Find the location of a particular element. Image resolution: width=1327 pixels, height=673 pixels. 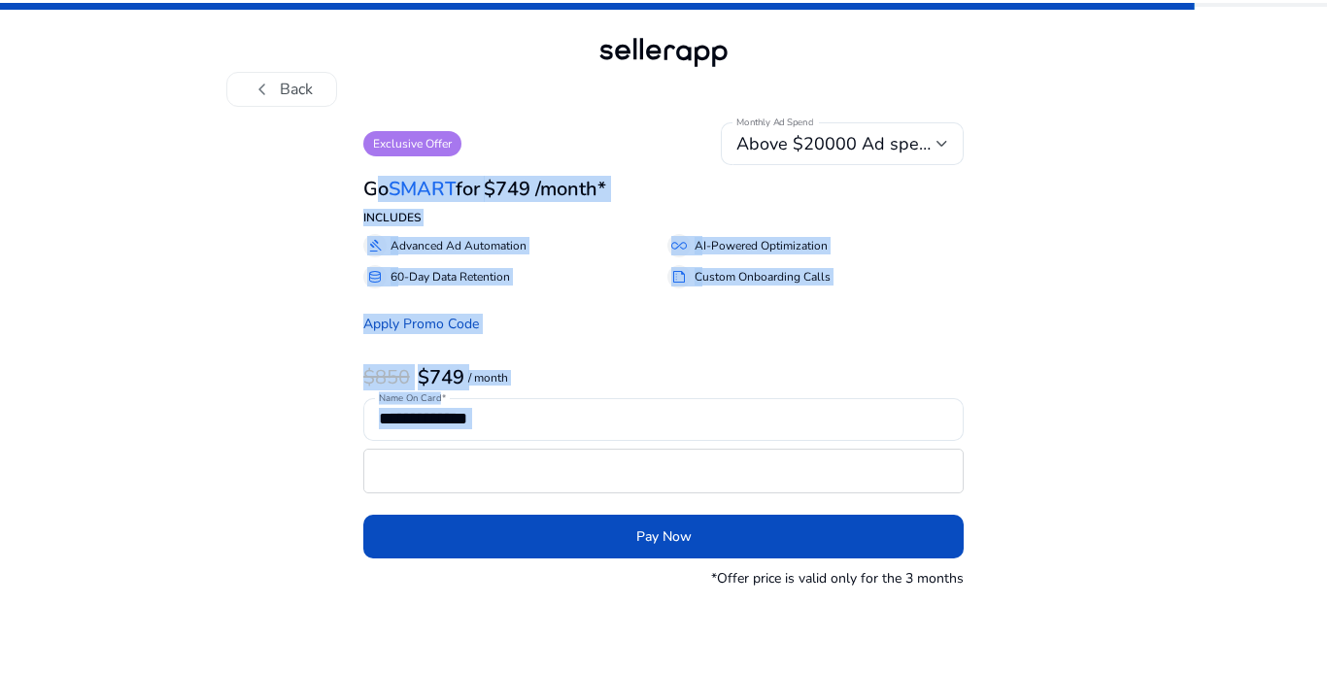

p: Exclusive Offer is located at coordinates (412, 144).